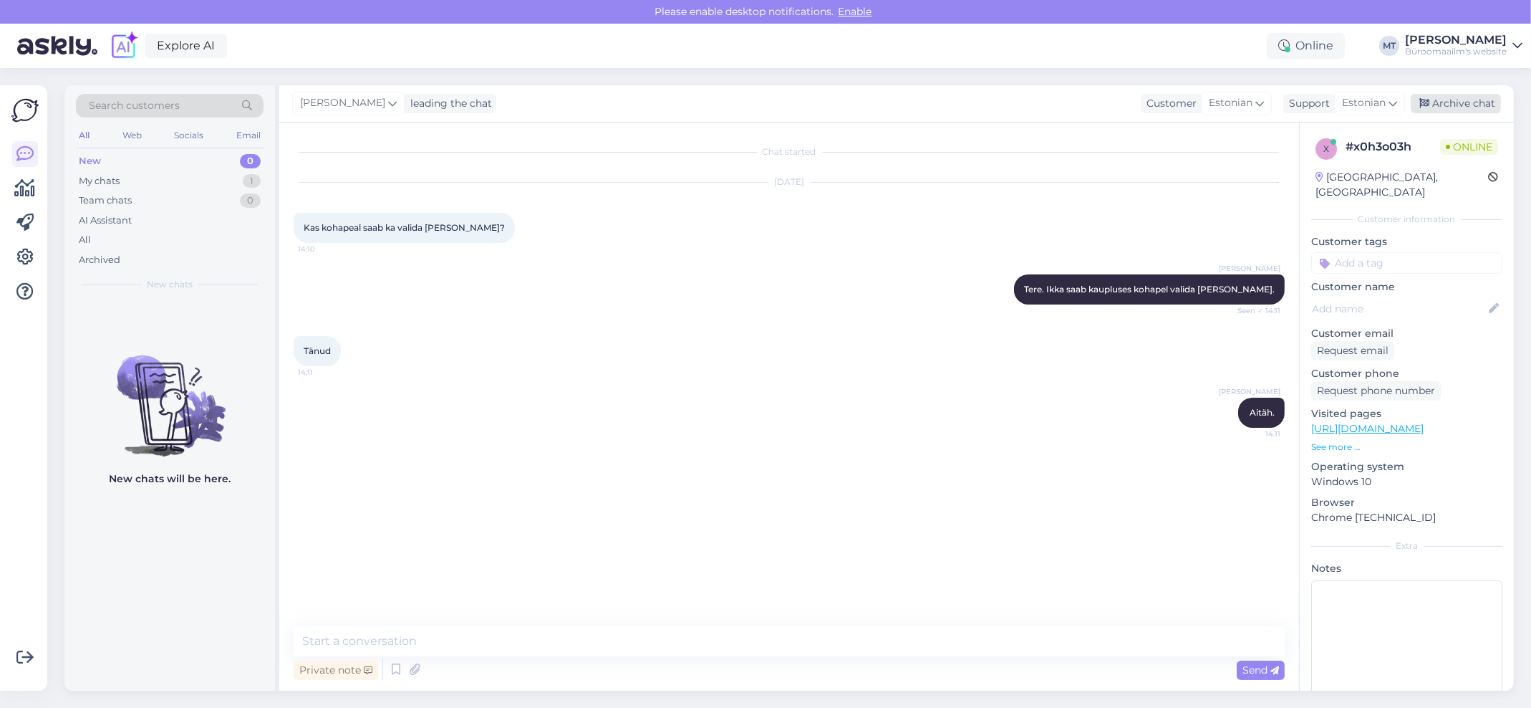 The image size is (1531, 708). I want to click on p: Visited pages, so click(1407, 413).